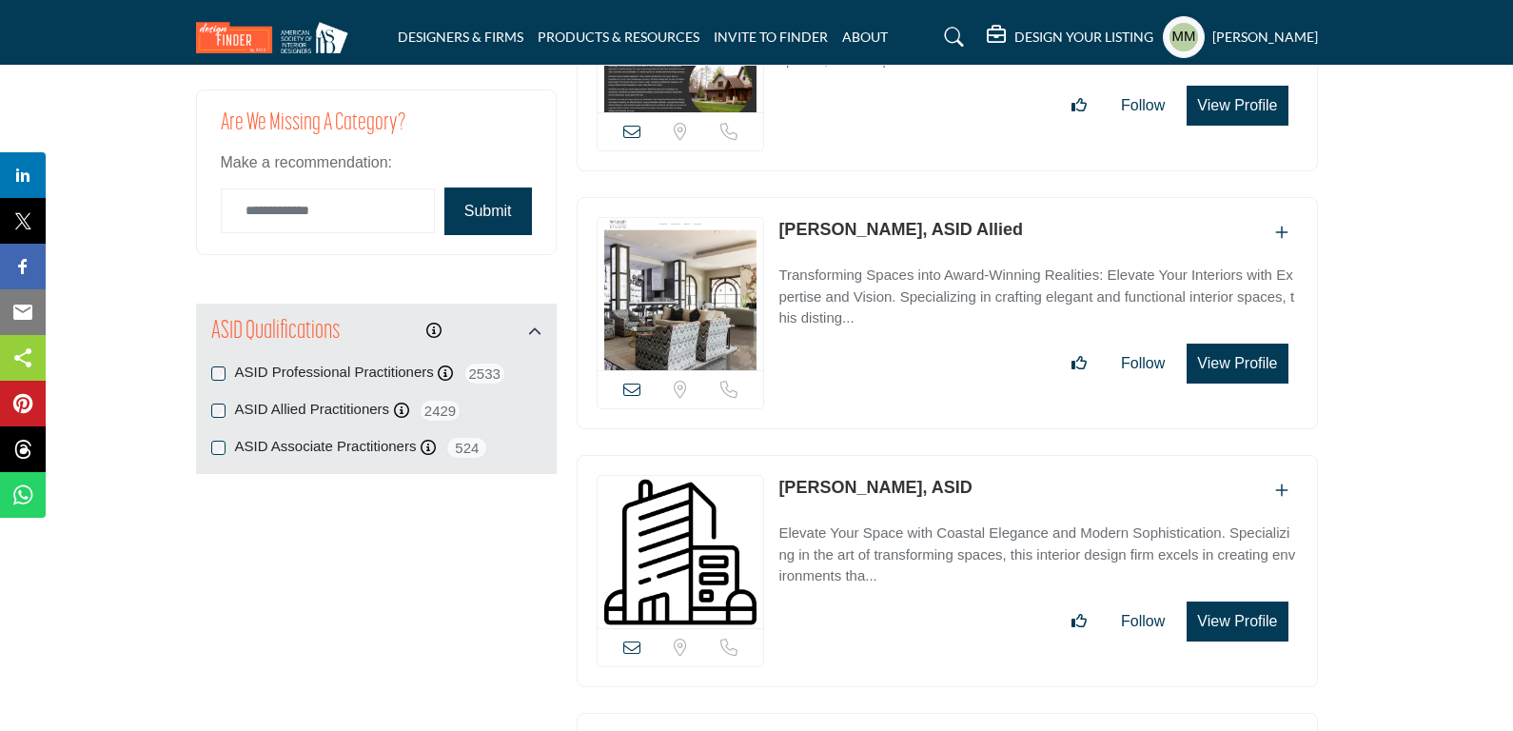 The height and width of the screenshot is (731, 1513). Describe the element at coordinates (460, 36) in the screenshot. I see `a: DESIGNERS & FIRMS` at that location.